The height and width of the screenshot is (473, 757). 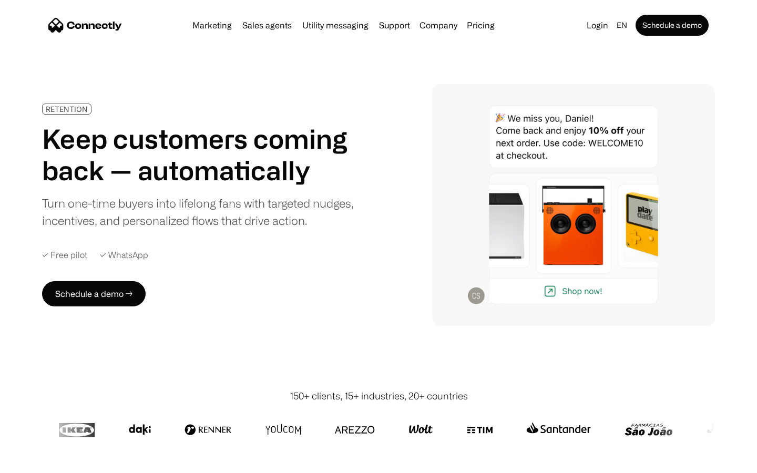 What do you see at coordinates (438, 25) in the screenshot?
I see `div: Company` at bounding box center [438, 25].